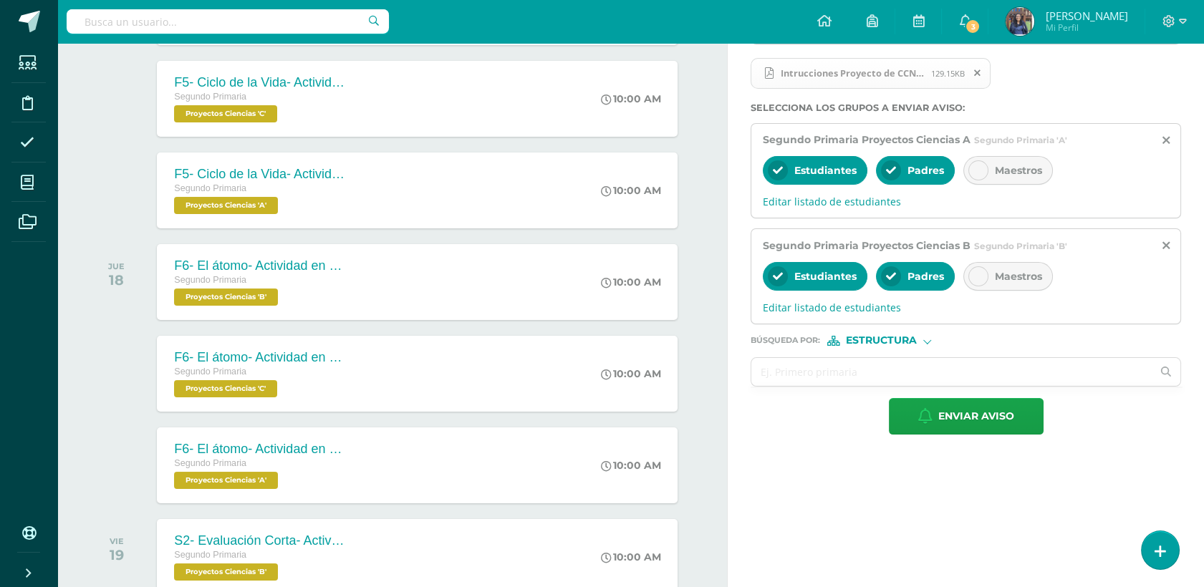 This screenshot has width=1204, height=587. I want to click on input: Busca un usuario..., so click(228, 21).